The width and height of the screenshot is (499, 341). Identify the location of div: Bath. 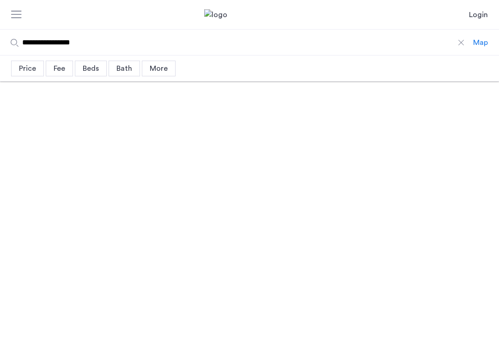
(124, 68).